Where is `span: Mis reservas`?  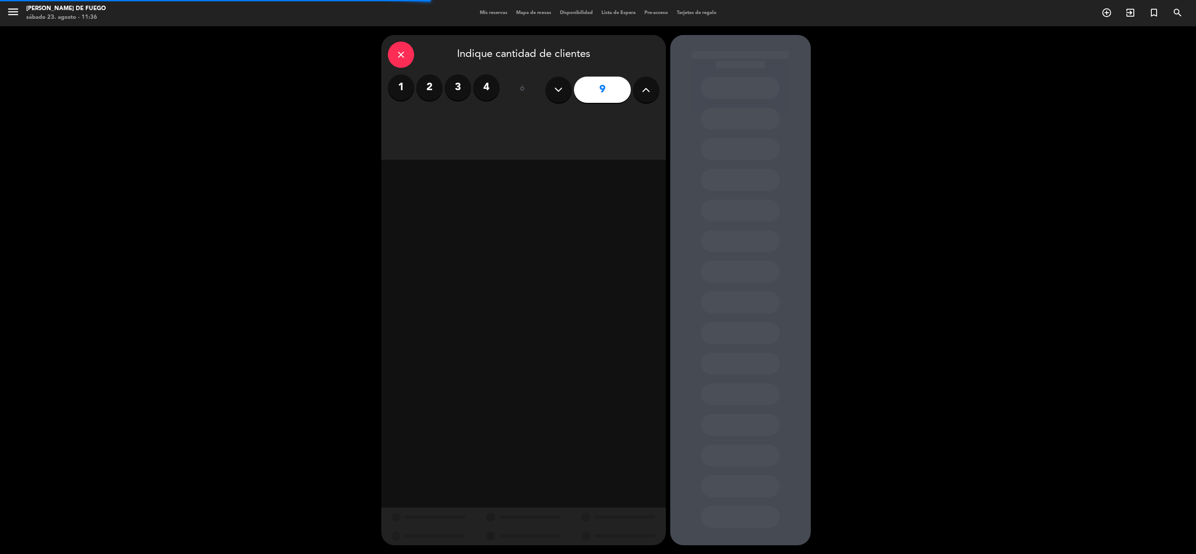 span: Mis reservas is located at coordinates (493, 13).